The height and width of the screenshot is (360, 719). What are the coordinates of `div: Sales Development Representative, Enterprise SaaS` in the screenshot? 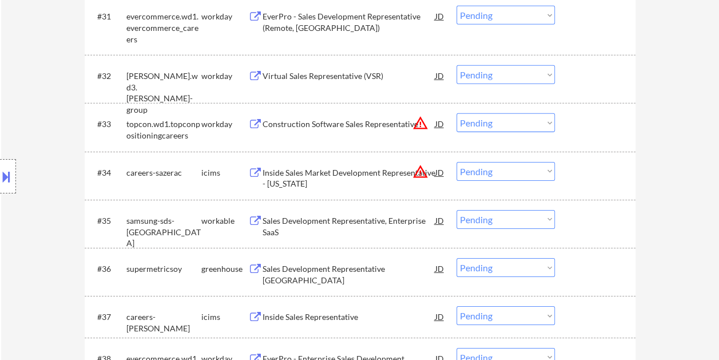 It's located at (349, 226).